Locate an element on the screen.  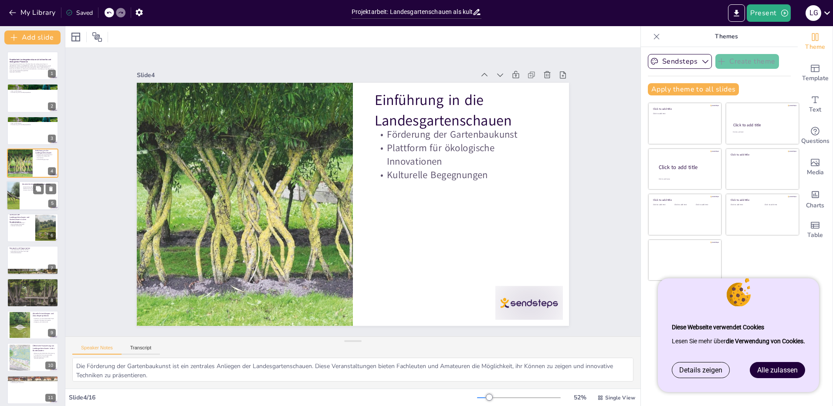
p: Langfristige Projekte is located at coordinates (33, 287).